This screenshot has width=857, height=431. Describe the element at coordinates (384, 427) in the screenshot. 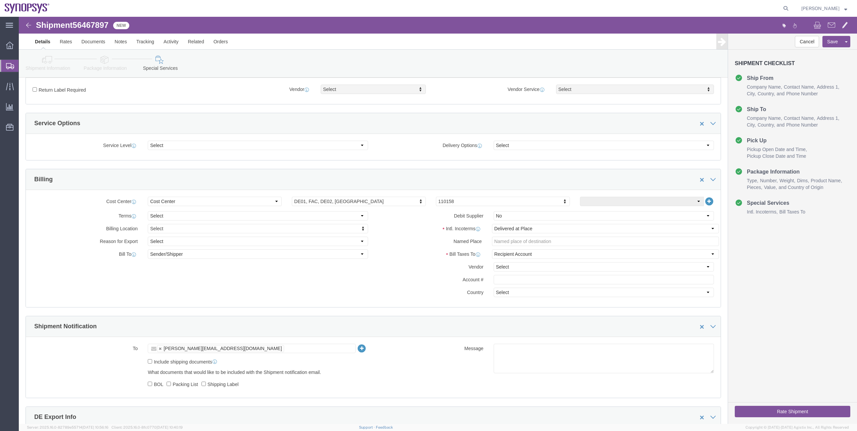

I see `a: Feedback` at that location.